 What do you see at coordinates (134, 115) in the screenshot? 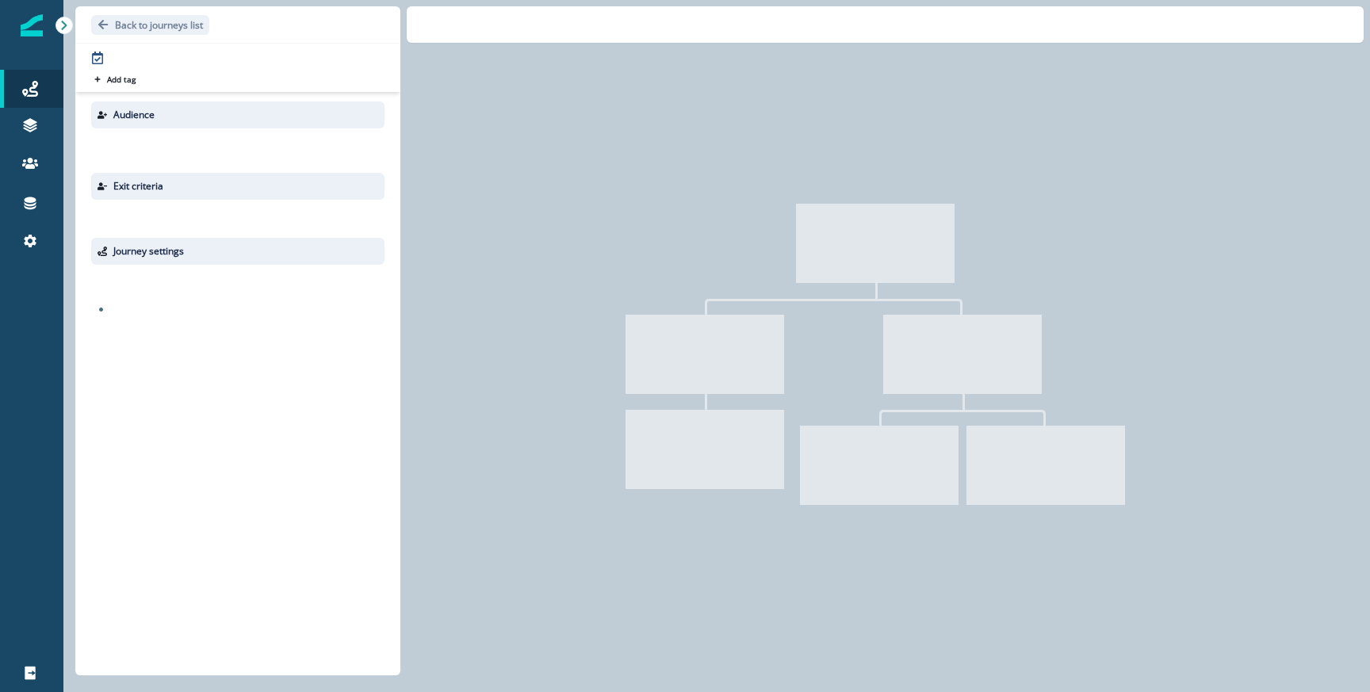
I see `p: Audience` at bounding box center [134, 115].